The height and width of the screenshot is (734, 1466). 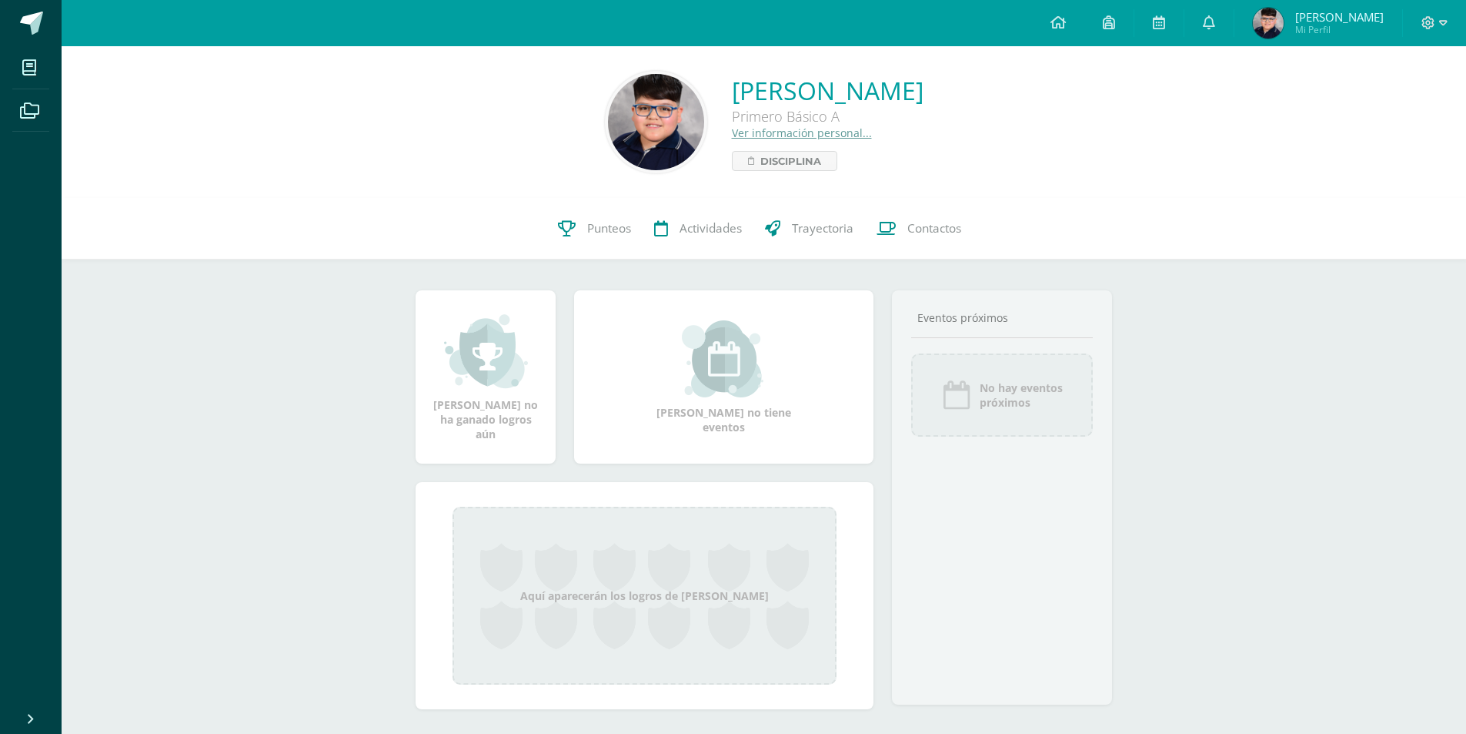 What do you see at coordinates (934, 228) in the screenshot?
I see `span: Contactos` at bounding box center [934, 228].